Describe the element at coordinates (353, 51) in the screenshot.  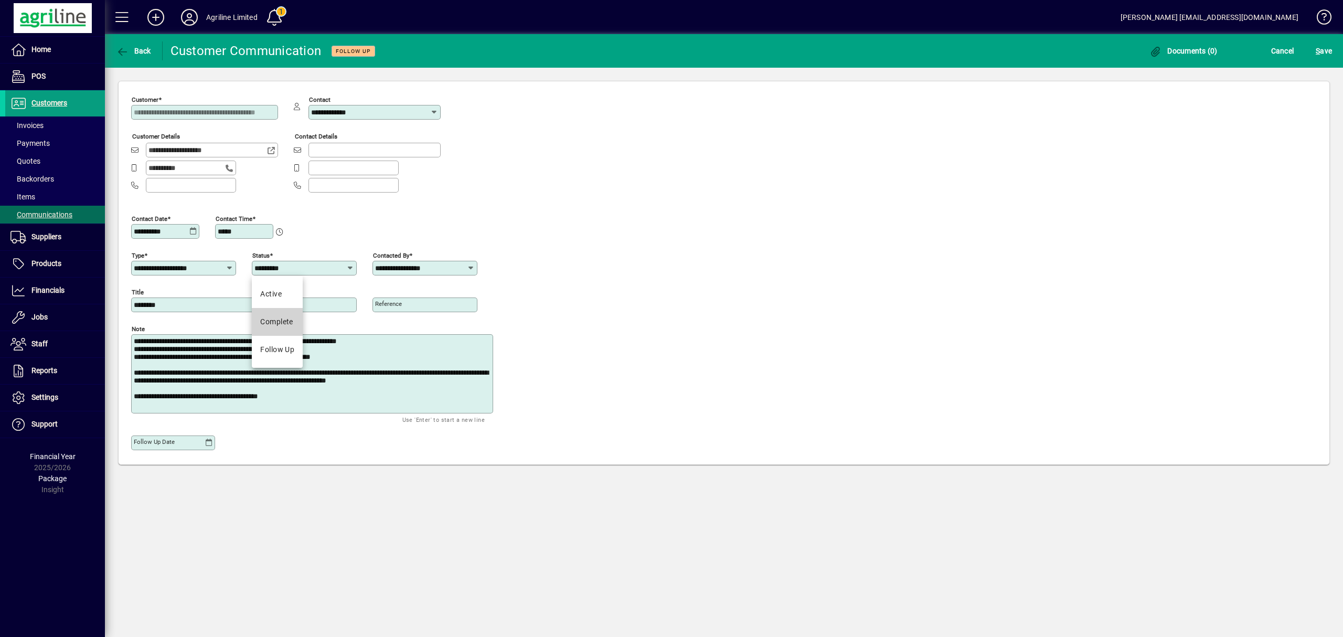
I see `span: Follow Up` at that location.